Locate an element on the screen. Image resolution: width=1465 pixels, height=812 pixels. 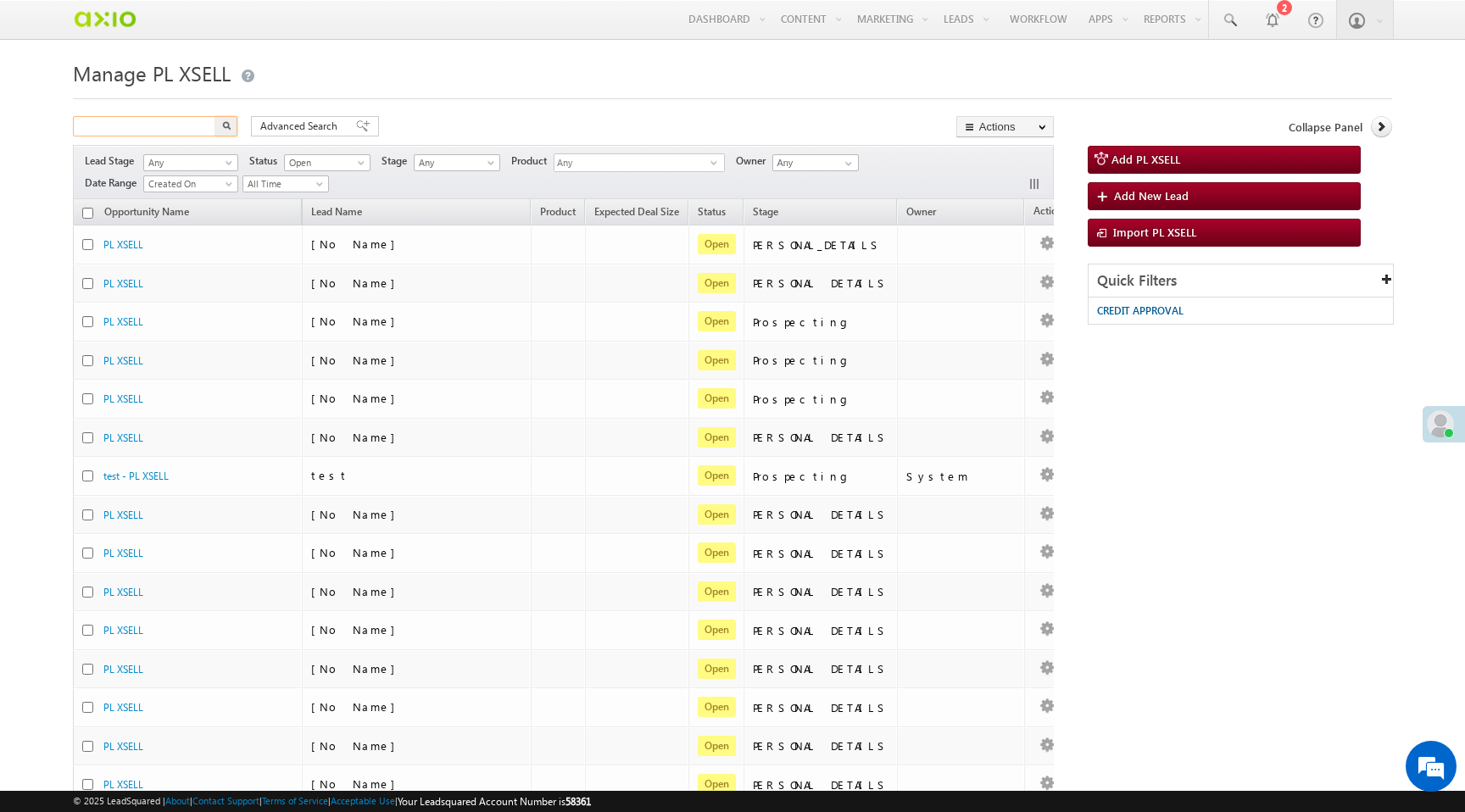
div: System is located at coordinates (961, 477).